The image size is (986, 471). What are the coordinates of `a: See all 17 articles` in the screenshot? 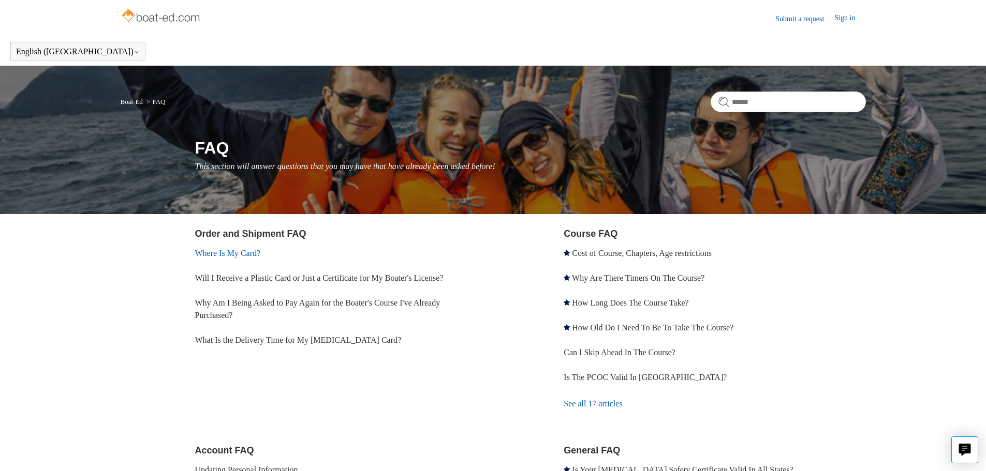 It's located at (714, 404).